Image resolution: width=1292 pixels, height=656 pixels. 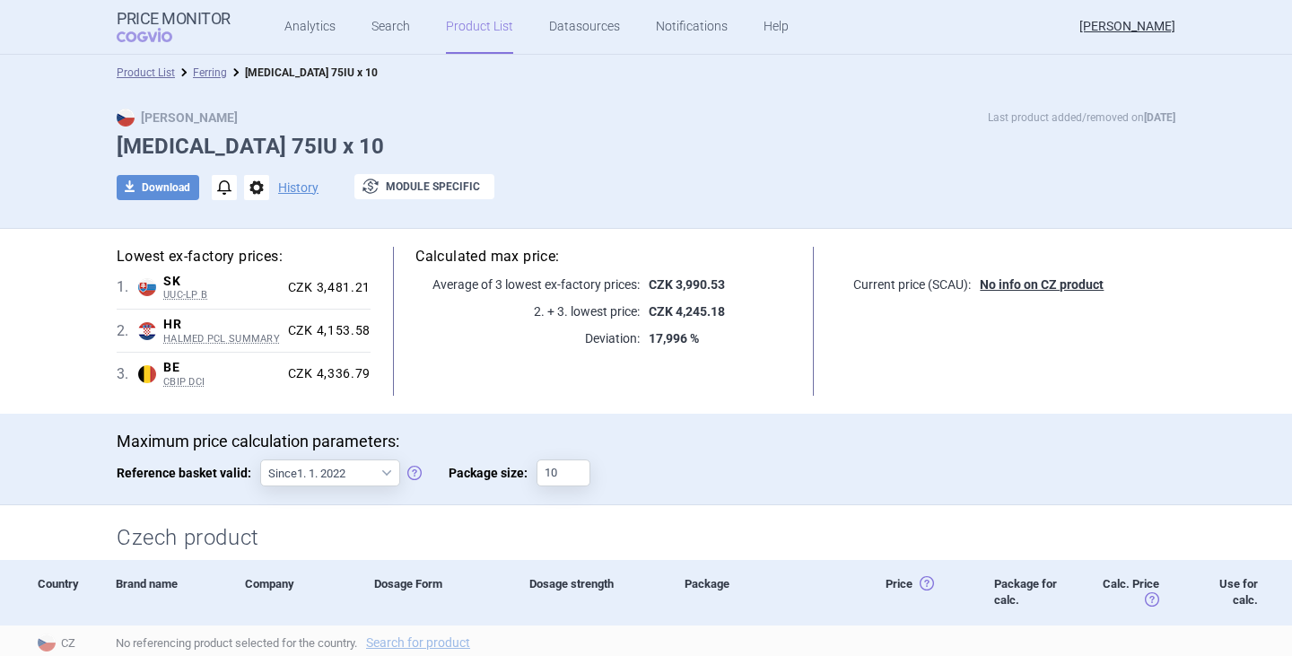 What do you see at coordinates (210, 73) in the screenshot?
I see `a: Ferring` at bounding box center [210, 73].